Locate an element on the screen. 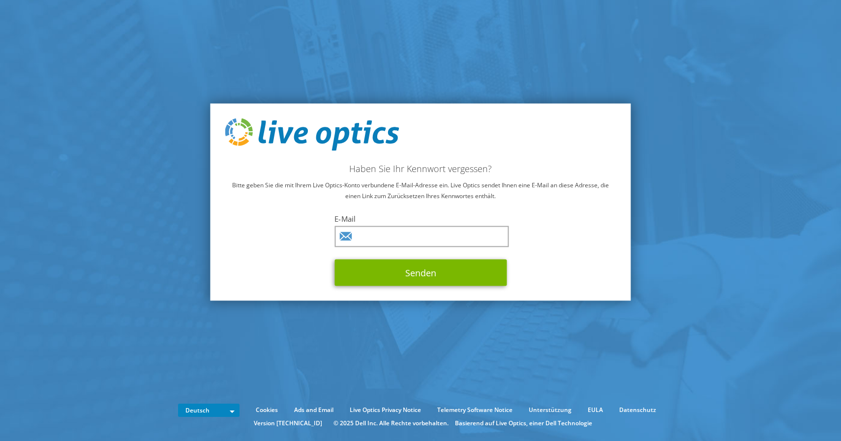 Image resolution: width=841 pixels, height=441 pixels. a: Unterstützung is located at coordinates (550, 410).